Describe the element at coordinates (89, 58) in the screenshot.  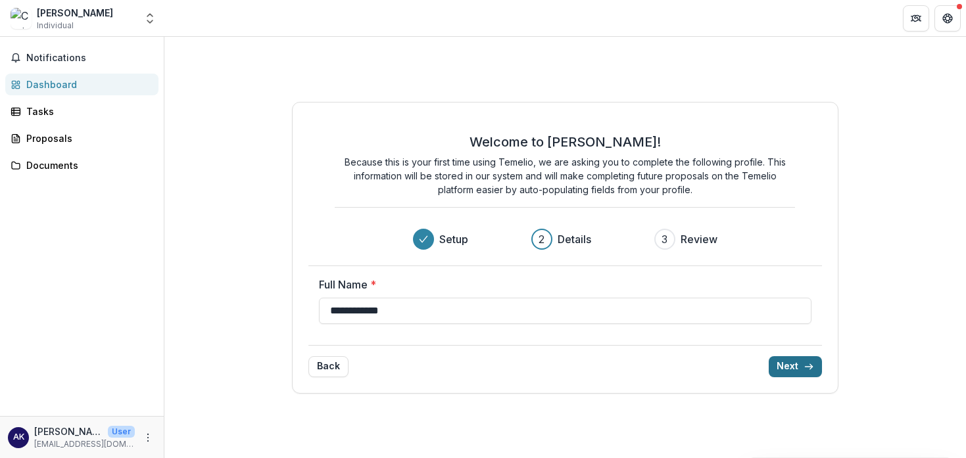
I see `span: Notifications` at that location.